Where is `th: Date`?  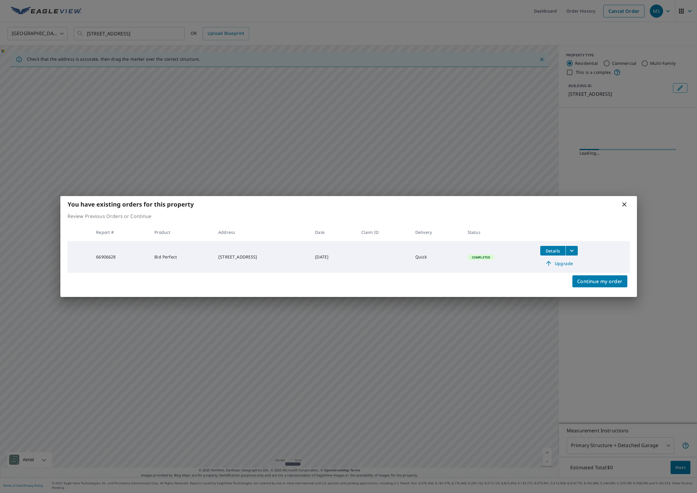
th: Date is located at coordinates (333, 232).